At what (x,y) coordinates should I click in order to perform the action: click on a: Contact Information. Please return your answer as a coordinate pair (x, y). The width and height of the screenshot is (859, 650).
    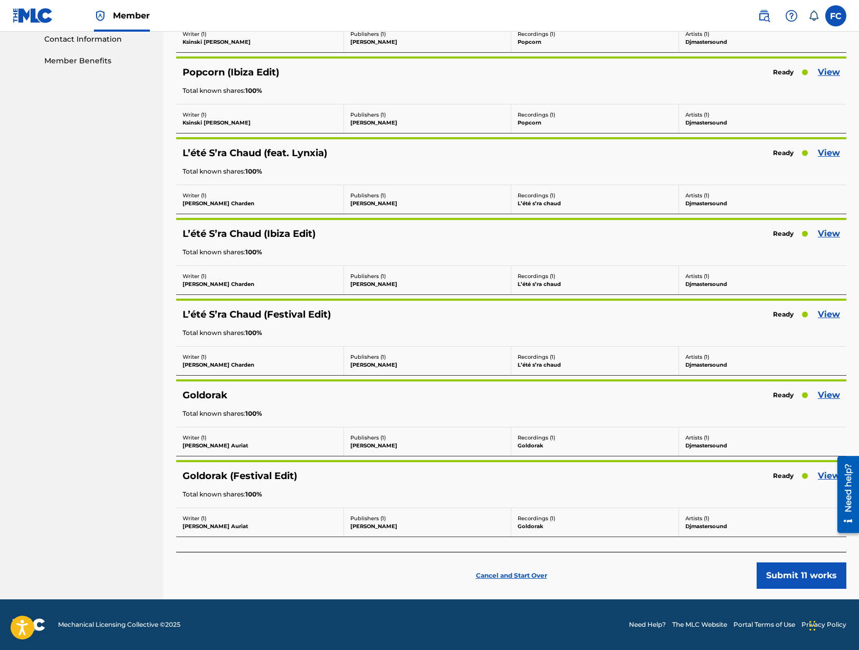
    Looking at the image, I should click on (98, 39).